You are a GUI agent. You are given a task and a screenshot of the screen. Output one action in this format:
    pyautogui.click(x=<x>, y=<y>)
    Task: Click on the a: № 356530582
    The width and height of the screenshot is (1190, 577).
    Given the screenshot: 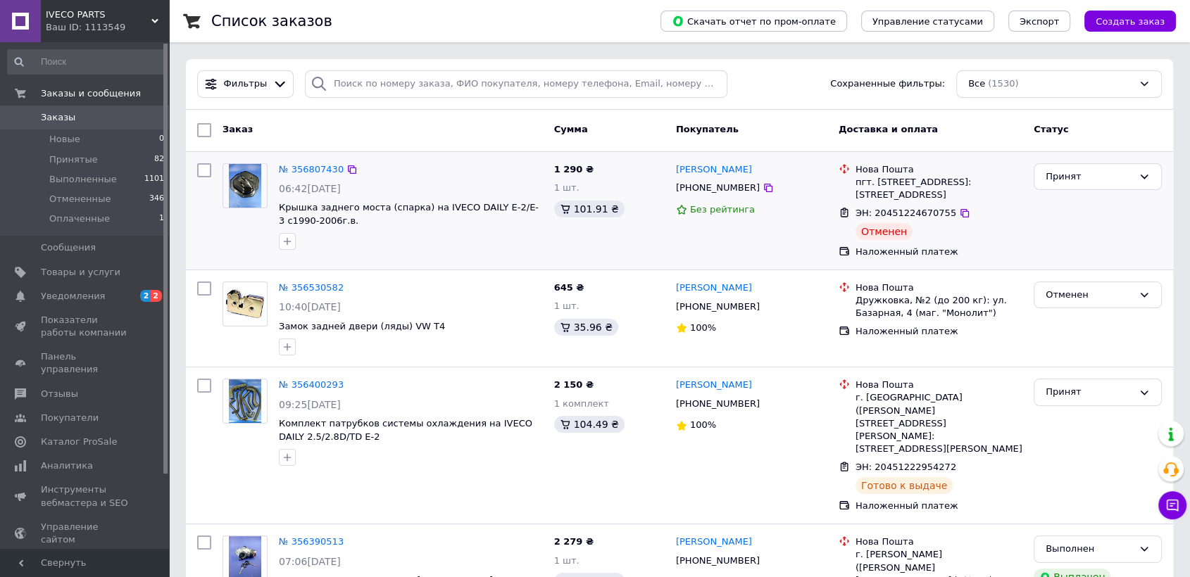 What is the action you would take?
    pyautogui.click(x=311, y=287)
    